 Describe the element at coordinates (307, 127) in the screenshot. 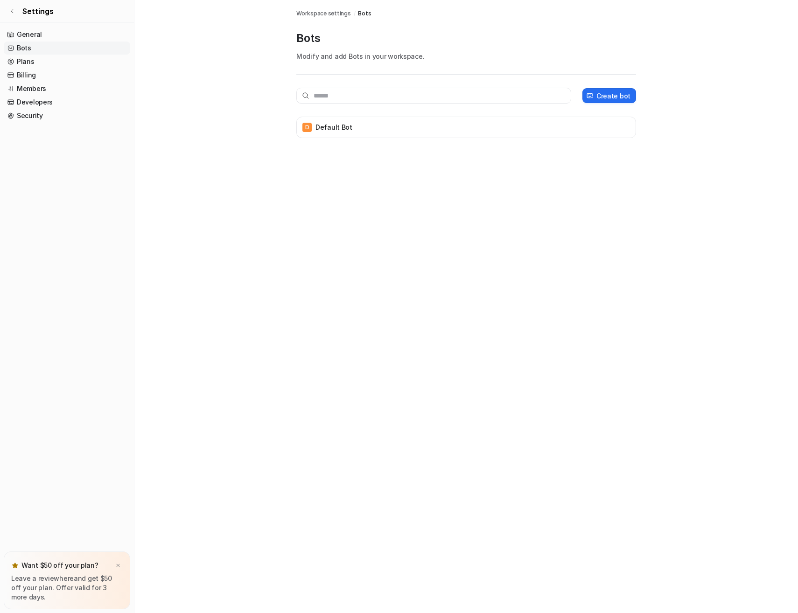

I see `span: D` at that location.